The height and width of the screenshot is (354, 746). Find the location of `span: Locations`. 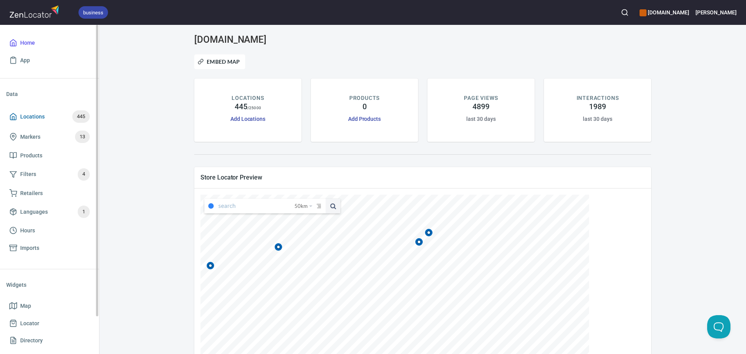

span: Locations is located at coordinates (32, 117).